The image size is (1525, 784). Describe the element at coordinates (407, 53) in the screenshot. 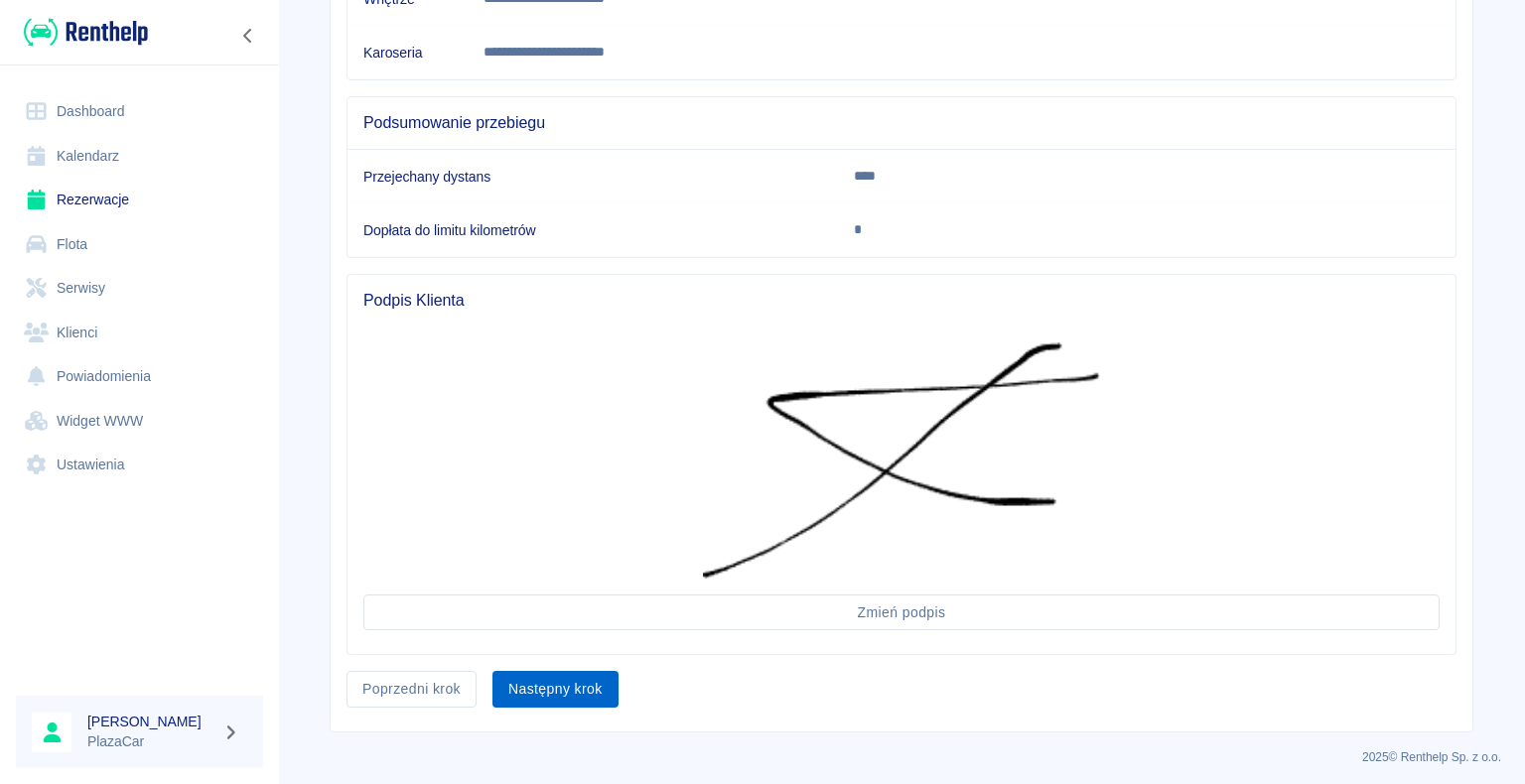

I see `h6: Karoseria` at that location.